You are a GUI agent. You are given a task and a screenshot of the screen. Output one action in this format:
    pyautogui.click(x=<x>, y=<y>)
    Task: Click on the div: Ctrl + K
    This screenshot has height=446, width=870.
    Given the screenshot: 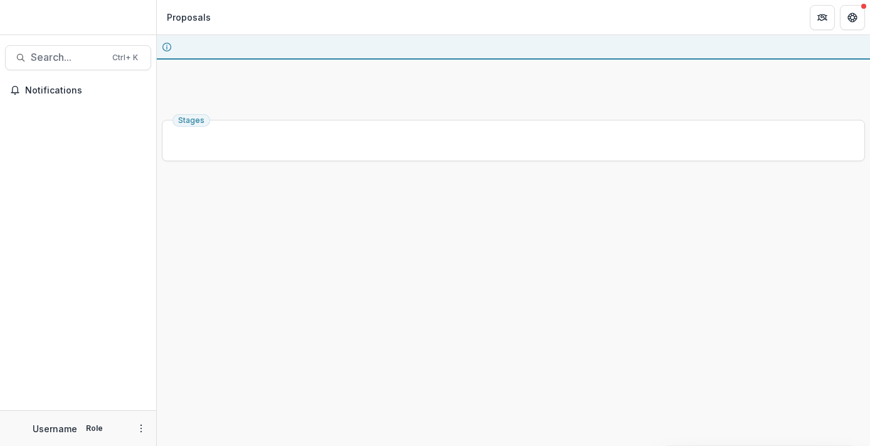 What is the action you would take?
    pyautogui.click(x=125, y=58)
    